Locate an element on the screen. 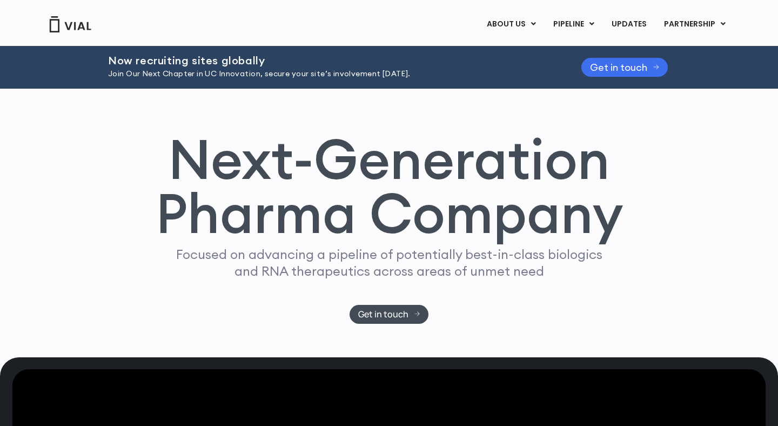 This screenshot has height=426, width=778. h2: Now recruiting sites globally is located at coordinates (331, 61).